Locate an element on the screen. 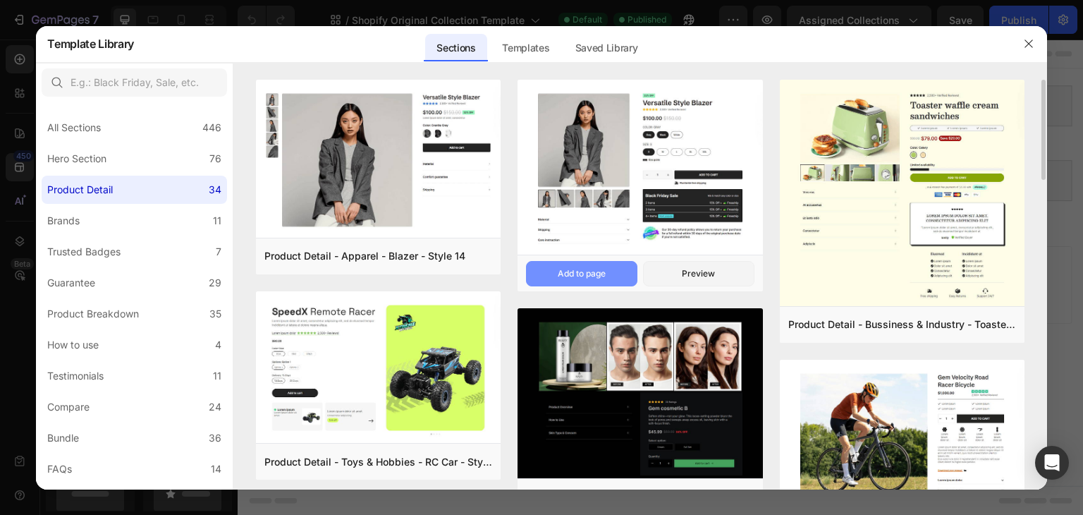  div: How to use is located at coordinates (73, 345).